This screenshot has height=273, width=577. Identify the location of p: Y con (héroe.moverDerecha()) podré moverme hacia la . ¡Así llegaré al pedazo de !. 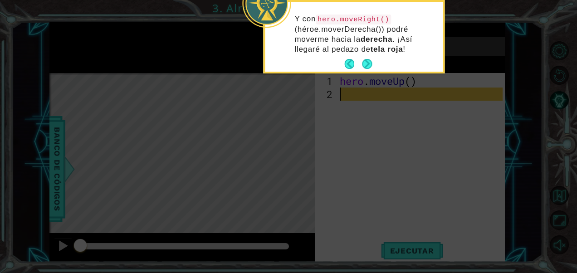
(365, 34).